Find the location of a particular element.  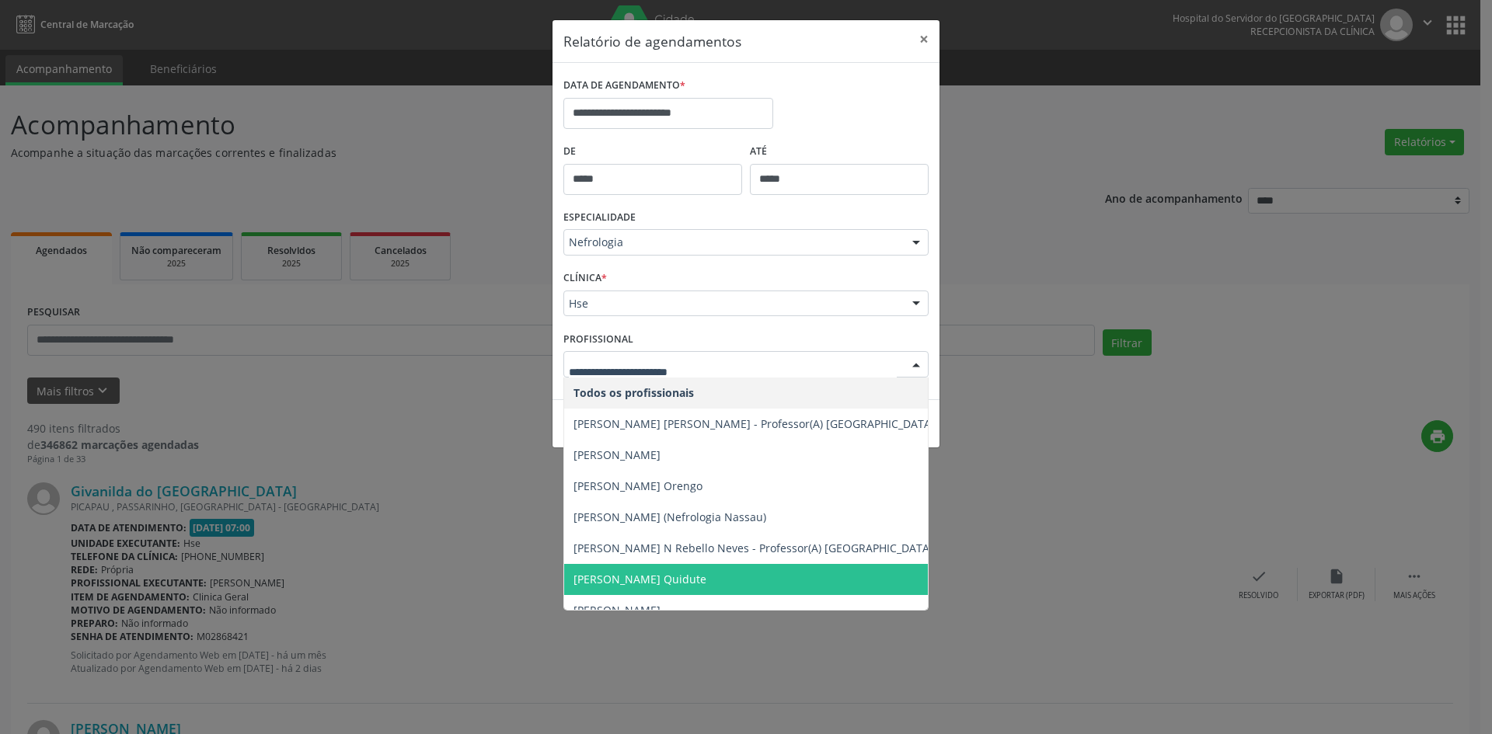

label: PROFISSIONAL is located at coordinates (598, 339).